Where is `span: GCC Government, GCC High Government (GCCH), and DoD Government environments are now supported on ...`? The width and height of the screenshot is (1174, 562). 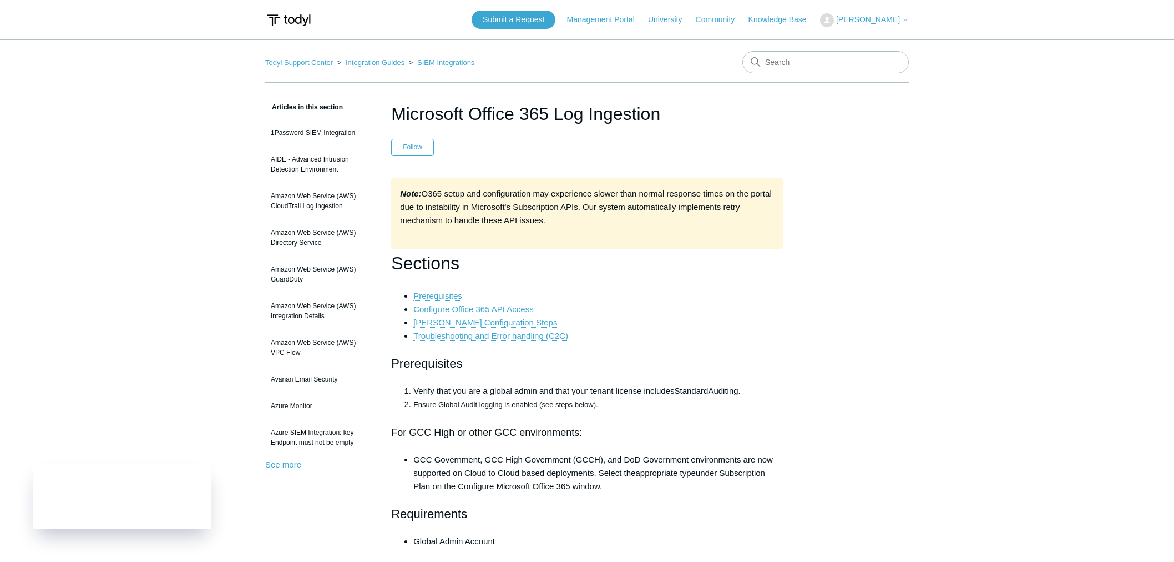
span: GCC Government, GCC High Government (GCCH), and DoD Government environments are now supported on ... is located at coordinates (593, 466).